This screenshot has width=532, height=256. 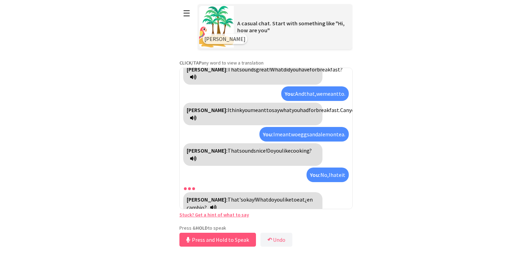 What do you see at coordinates (328, 110) in the screenshot?
I see `span: breakfast.` at bounding box center [328, 110].